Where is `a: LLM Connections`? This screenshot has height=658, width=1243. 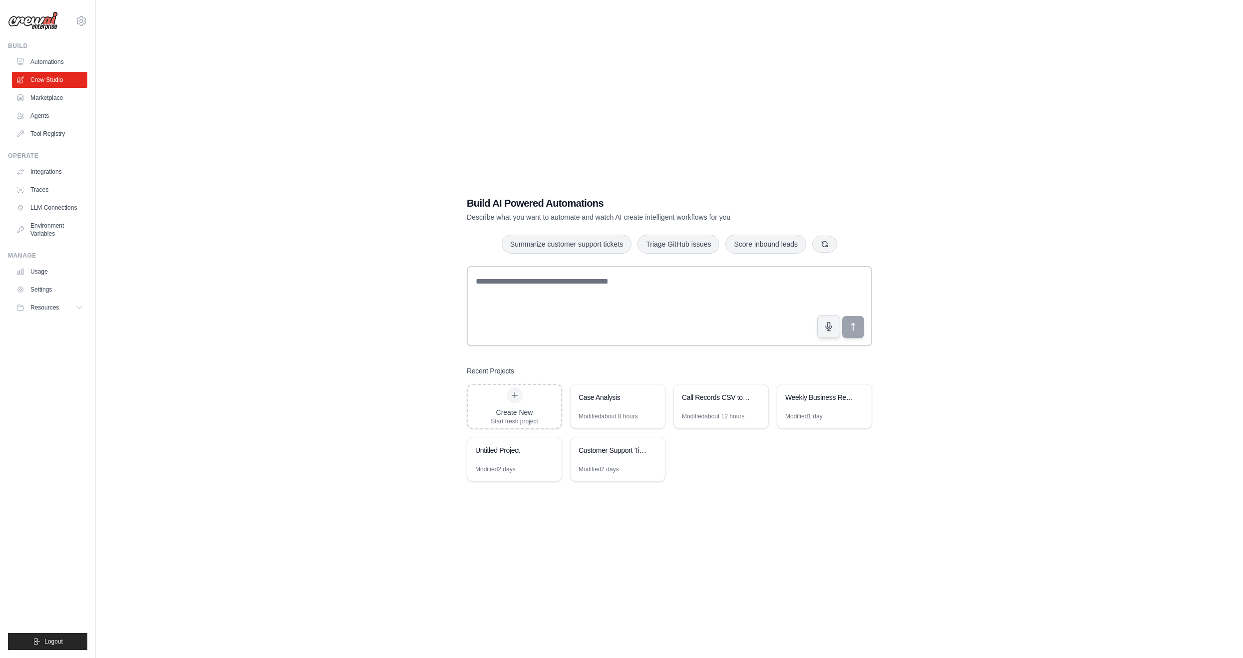 a: LLM Connections is located at coordinates (49, 208).